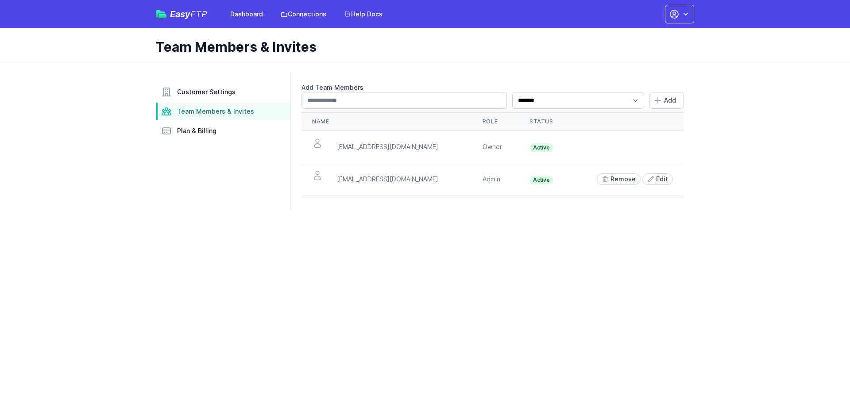  I want to click on button: Add, so click(666, 100).